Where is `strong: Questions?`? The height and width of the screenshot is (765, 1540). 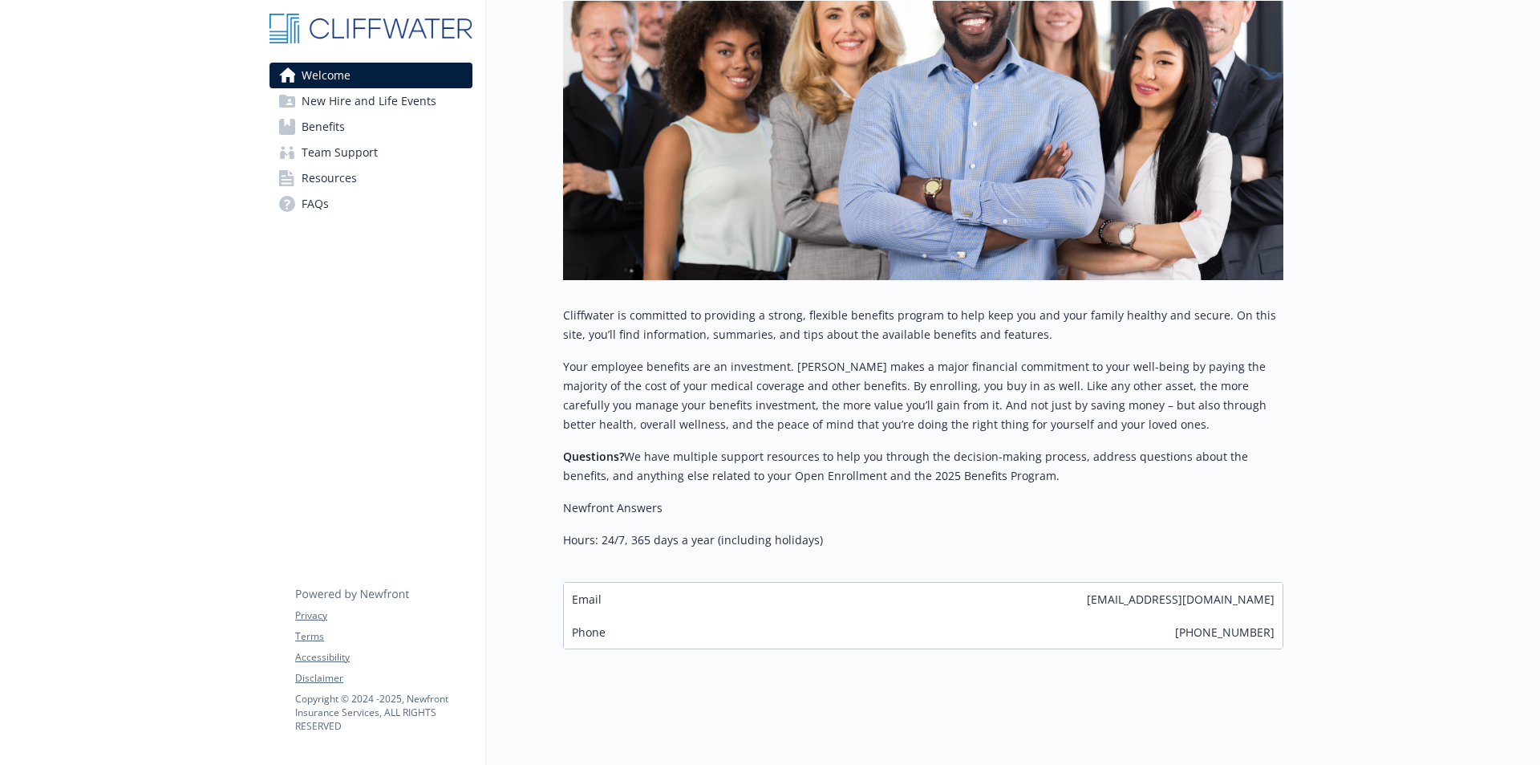 strong: Questions? is located at coordinates (594, 456).